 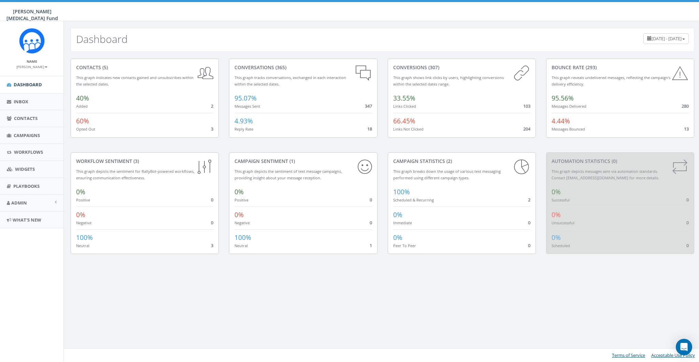 I want to click on small: Messages Bounced, so click(x=568, y=129).